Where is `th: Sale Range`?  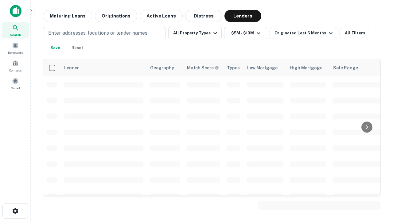
th: Sale Range is located at coordinates (357, 68).